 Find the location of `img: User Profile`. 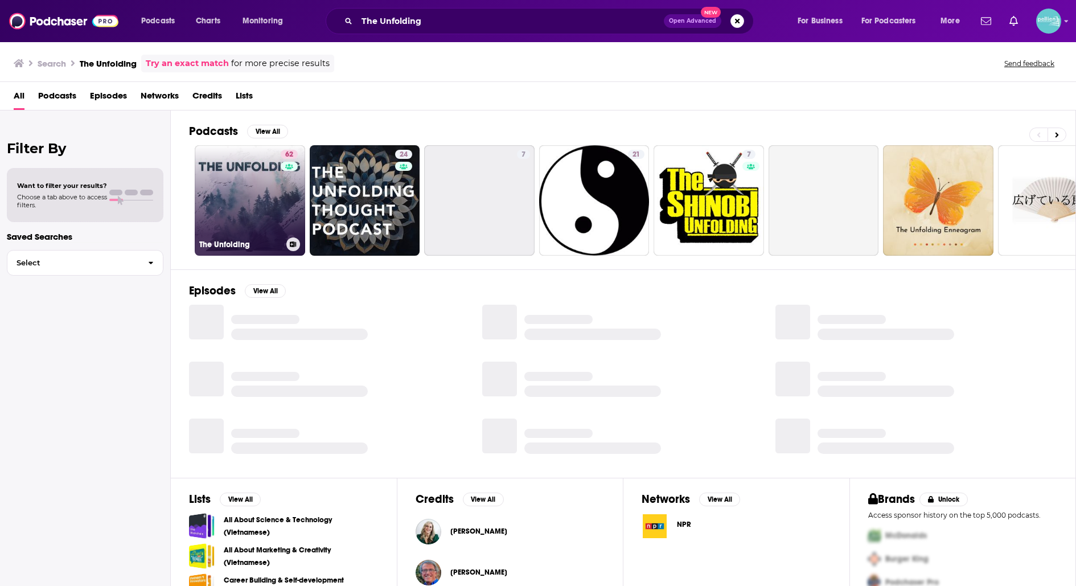

img: User Profile is located at coordinates (1049, 21).